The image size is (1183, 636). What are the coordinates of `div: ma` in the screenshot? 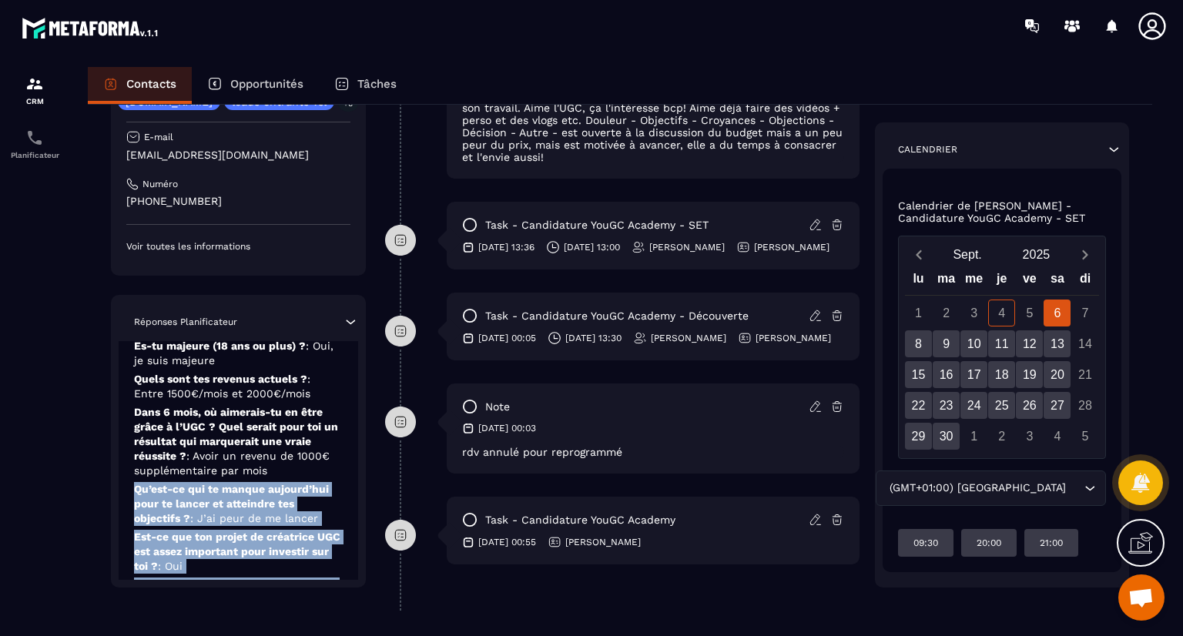 It's located at (947, 281).